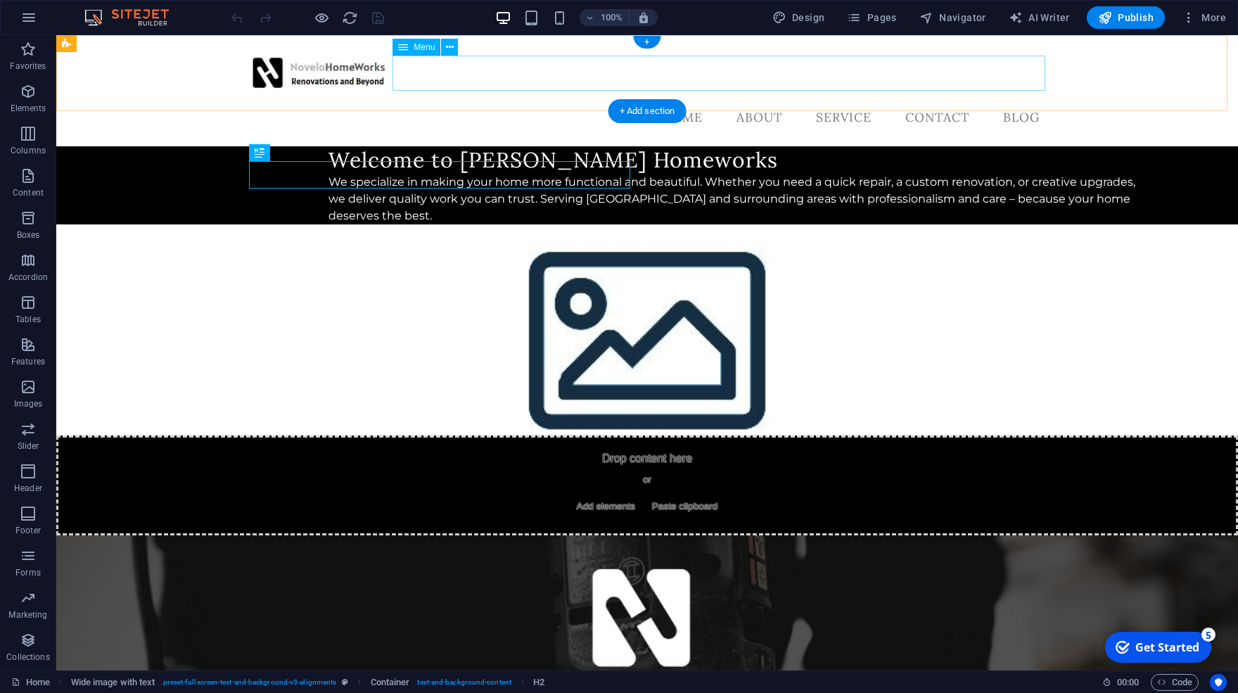 Image resolution: width=1238 pixels, height=693 pixels. Describe the element at coordinates (1125, 18) in the screenshot. I see `button: Publish` at that location.